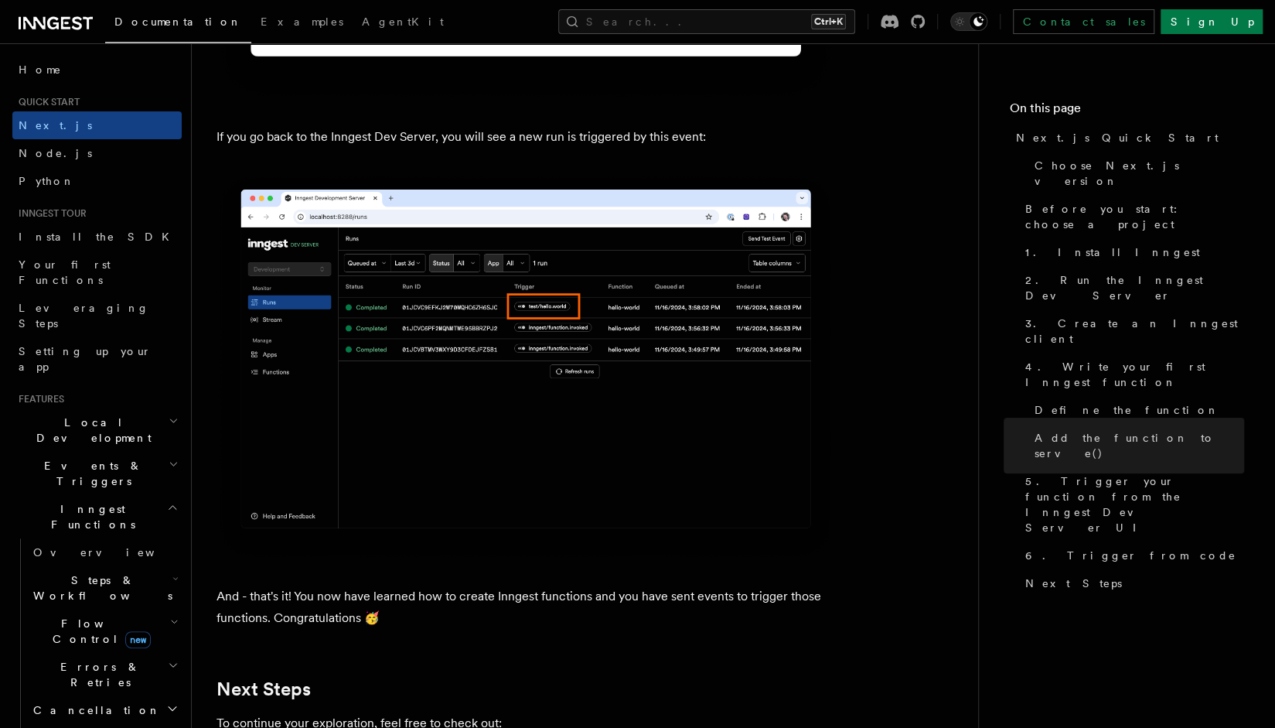 The height and width of the screenshot is (728, 1275). Describe the element at coordinates (97, 674) in the screenshot. I see `span: Errors & Retries` at that location.